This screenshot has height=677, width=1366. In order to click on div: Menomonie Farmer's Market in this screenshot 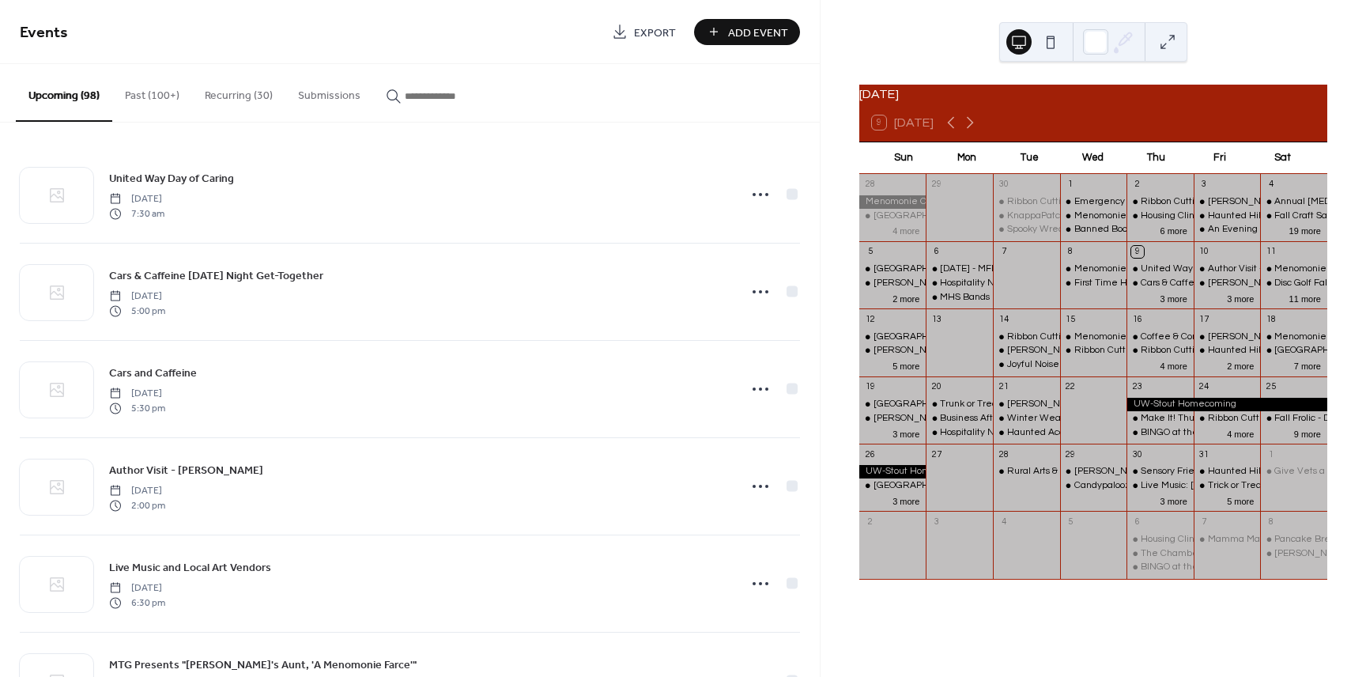, I will do `click(1093, 269)`.